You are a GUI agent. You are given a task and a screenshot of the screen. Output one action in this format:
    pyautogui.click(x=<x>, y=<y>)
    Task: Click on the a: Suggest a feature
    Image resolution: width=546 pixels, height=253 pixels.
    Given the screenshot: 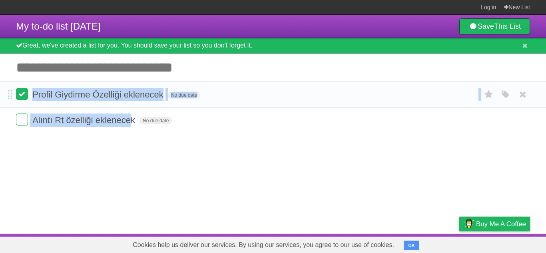 What is the action you would take?
    pyautogui.click(x=505, y=243)
    